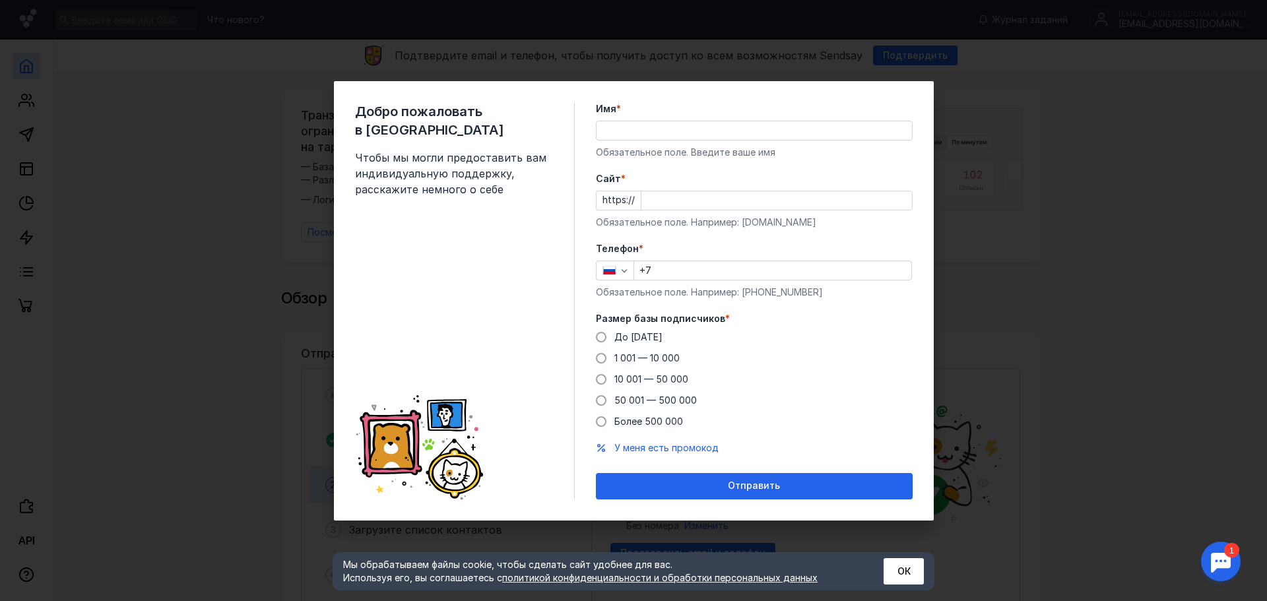 This screenshot has width=1267, height=601. Describe the element at coordinates (754, 486) in the screenshot. I see `span: Отправить` at that location.